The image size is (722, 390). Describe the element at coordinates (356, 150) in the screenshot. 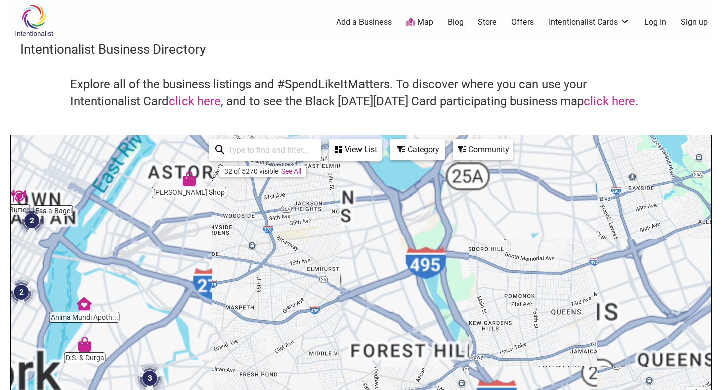

I see `div: View List` at that location.